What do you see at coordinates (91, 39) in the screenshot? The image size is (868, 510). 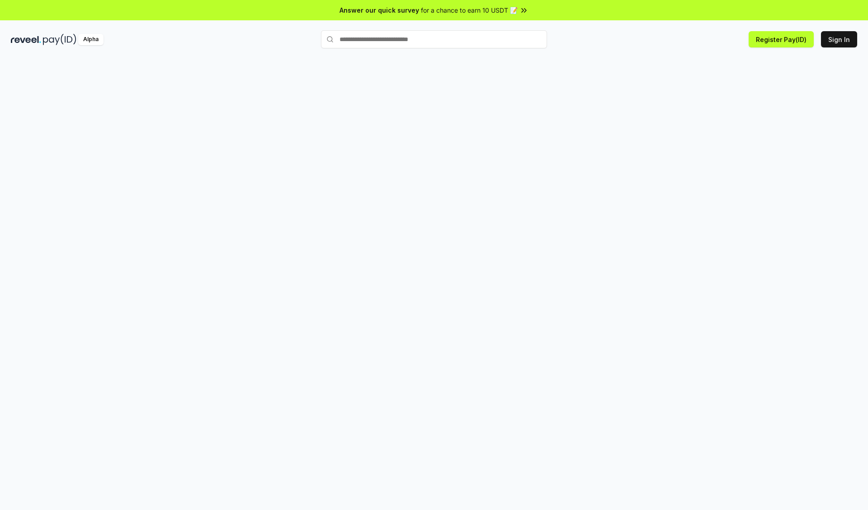 I see `div: Alpha` at bounding box center [91, 39].